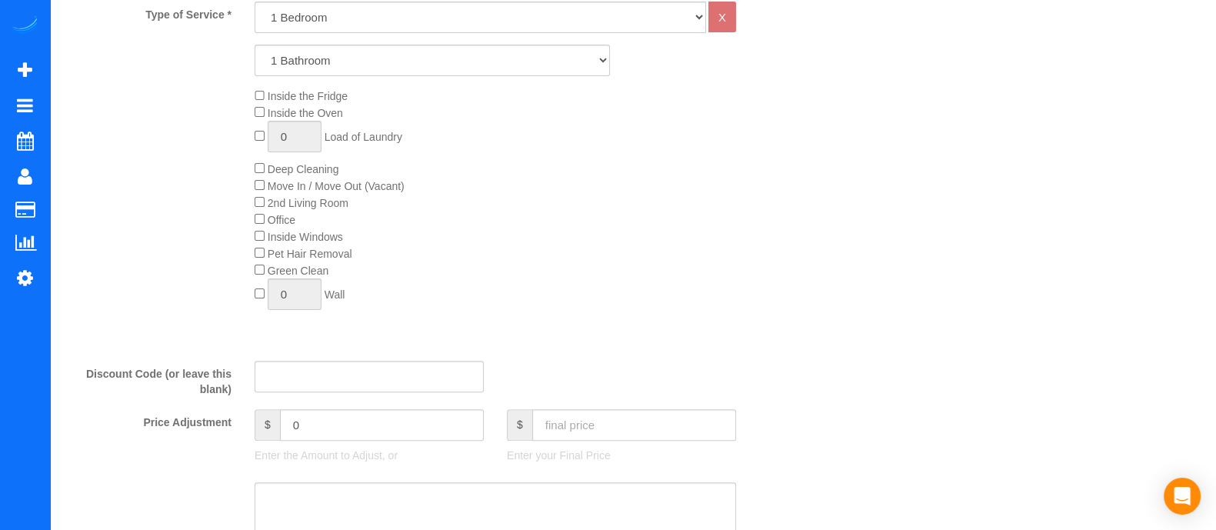 Image resolution: width=1216 pixels, height=530 pixels. What do you see at coordinates (148, 419) in the screenshot?
I see `label: Price Adjustment` at bounding box center [148, 419].